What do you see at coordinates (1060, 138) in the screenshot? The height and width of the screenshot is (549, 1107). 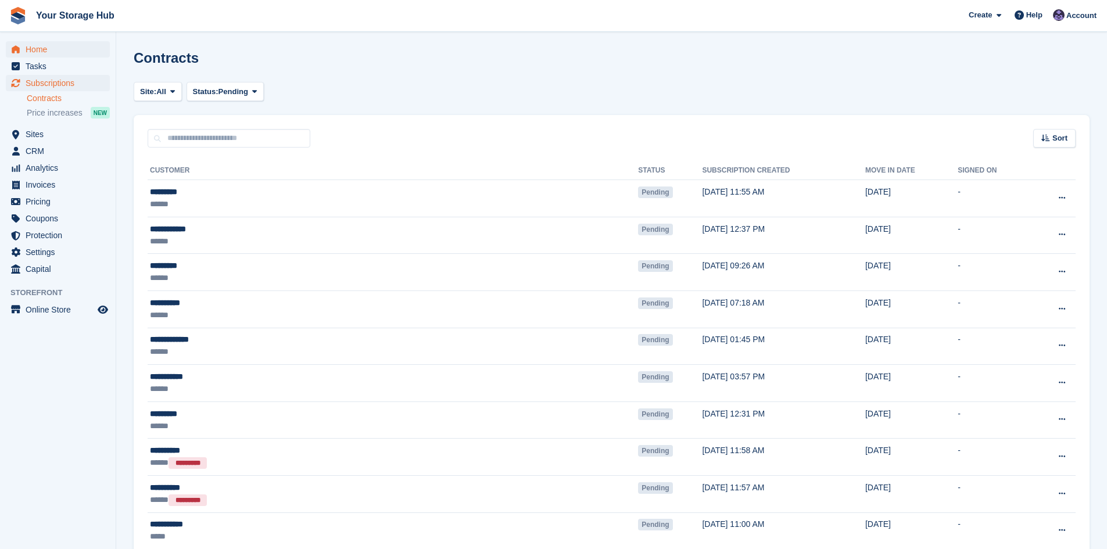 I see `span: Sort` at bounding box center [1060, 138].